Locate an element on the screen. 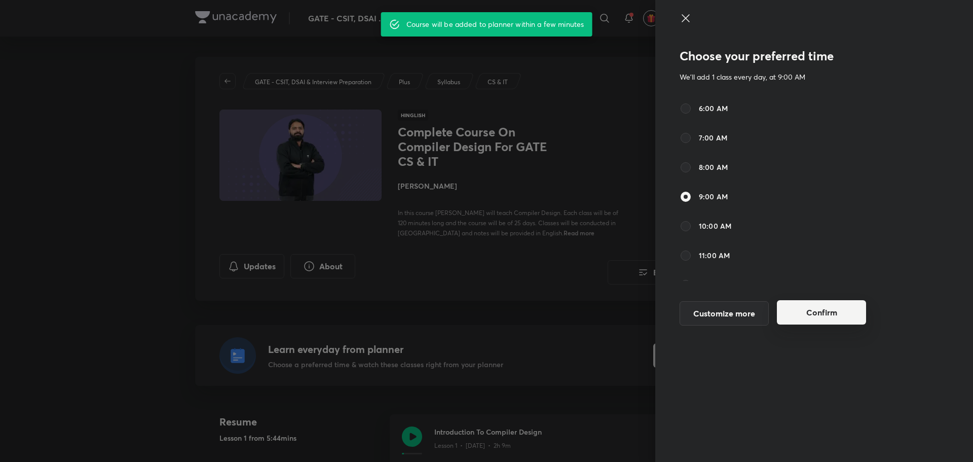  span: 10:00 AM is located at coordinates (715, 225).